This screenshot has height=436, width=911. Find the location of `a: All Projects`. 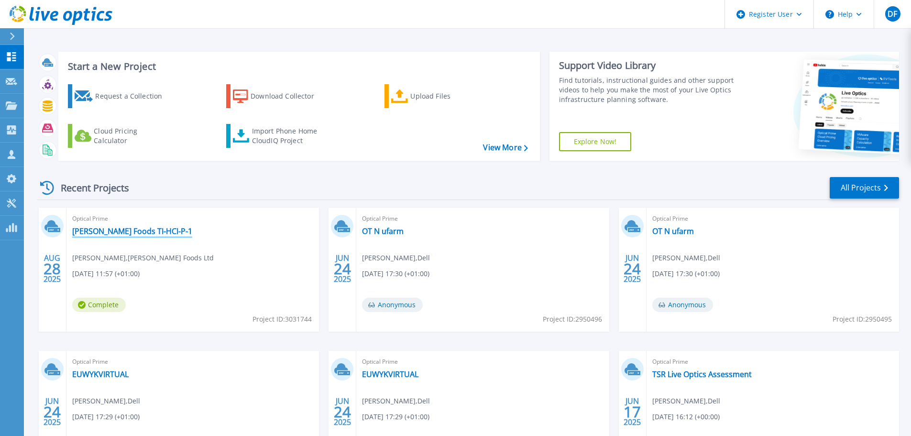

a: All Projects is located at coordinates (864, 187).